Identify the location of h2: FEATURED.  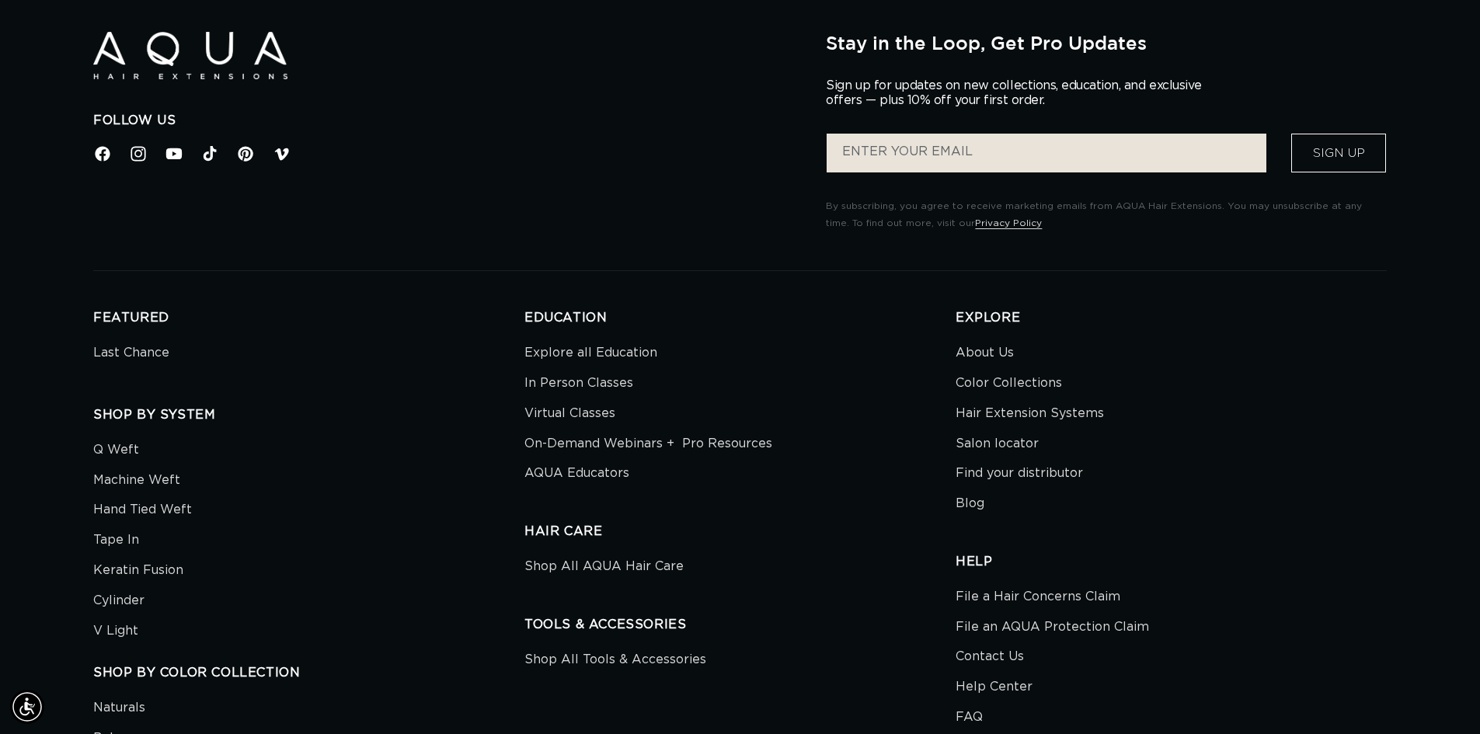
(309, 318).